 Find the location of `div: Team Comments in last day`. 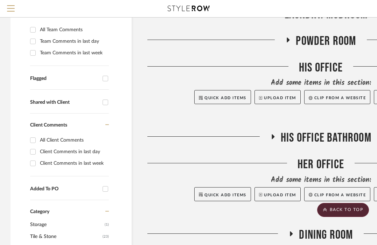

div: Team Comments in last day is located at coordinates (73, 41).